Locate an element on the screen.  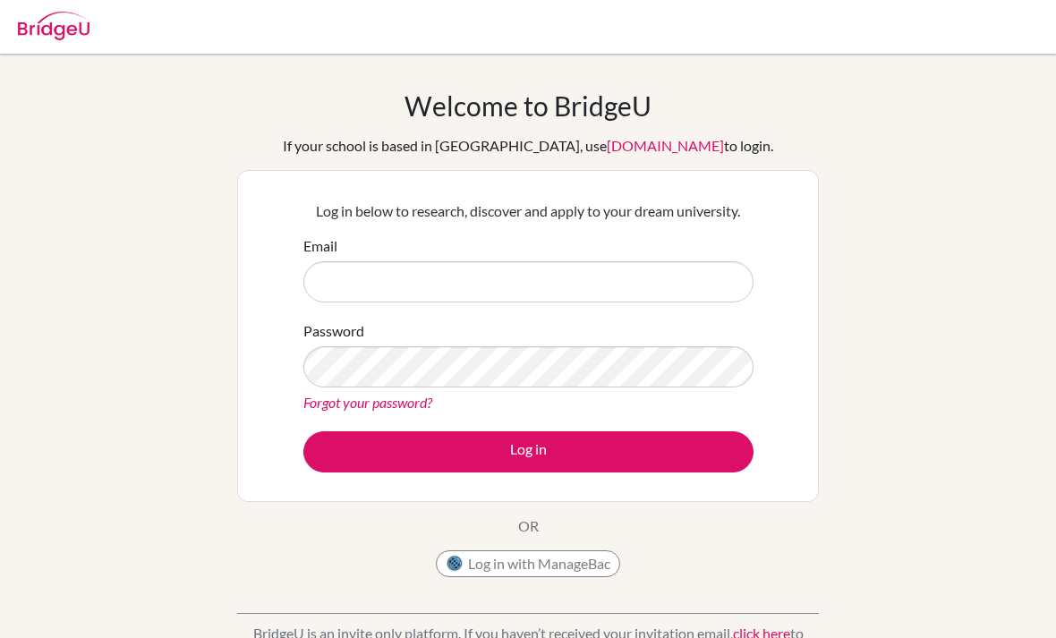
button: Log in is located at coordinates (528, 452).